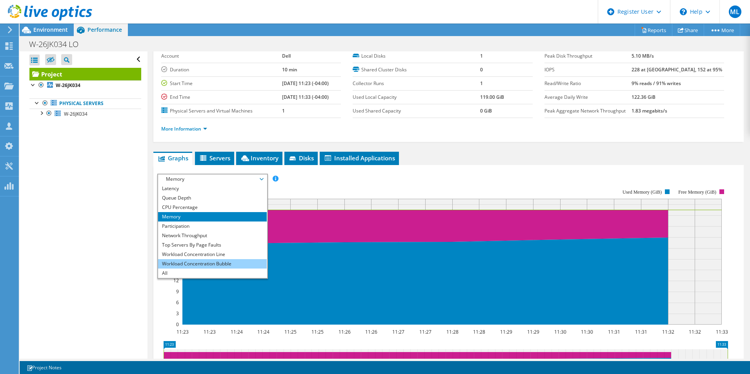 The width and height of the screenshot is (750, 374). I want to click on li: Participation, so click(212, 226).